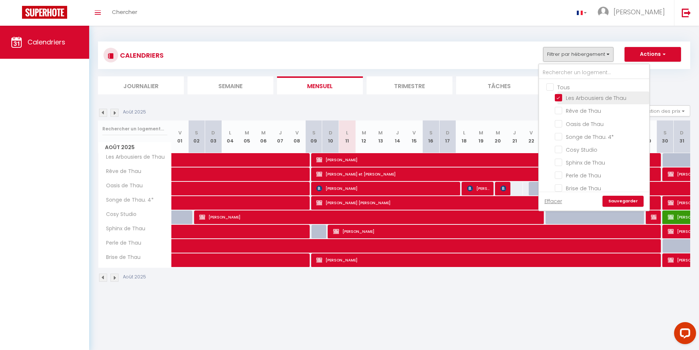 Image resolution: width=699 pixels, height=350 pixels. What do you see at coordinates (314, 136) in the screenshot?
I see `th: 09` at bounding box center [314, 136].